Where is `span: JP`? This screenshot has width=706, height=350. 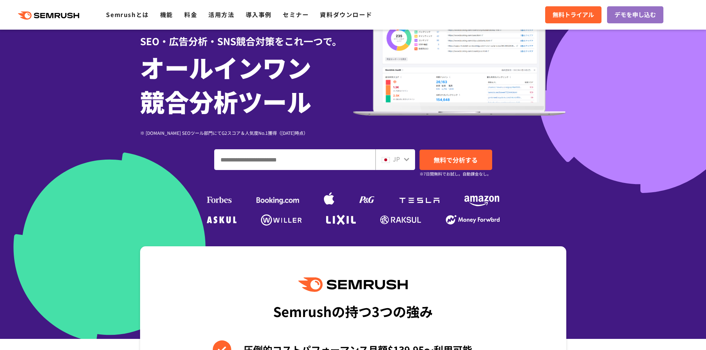 span: JP is located at coordinates (396, 159).